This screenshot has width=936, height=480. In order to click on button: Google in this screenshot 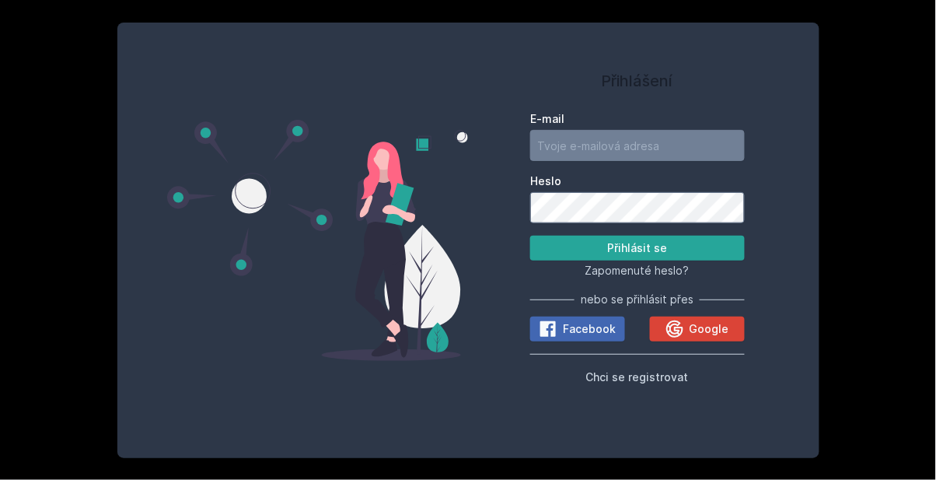, I will do `click(697, 329)`.